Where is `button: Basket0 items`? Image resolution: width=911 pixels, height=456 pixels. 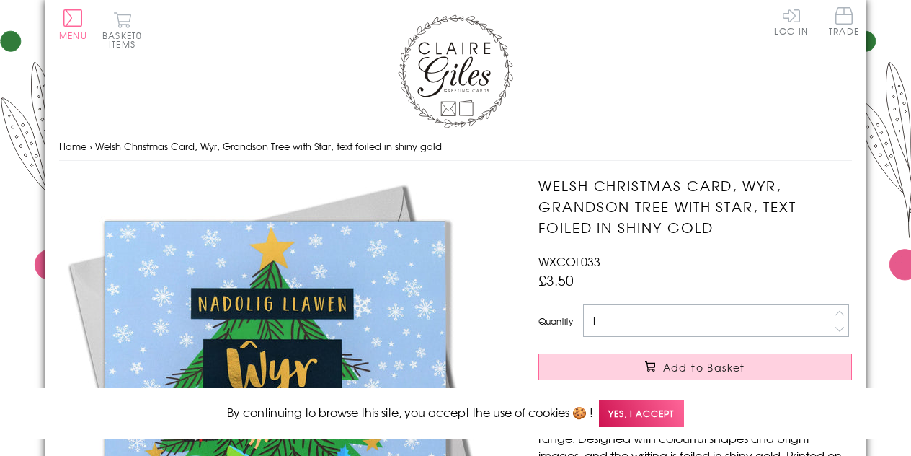 button: Basket0 items is located at coordinates (122, 30).